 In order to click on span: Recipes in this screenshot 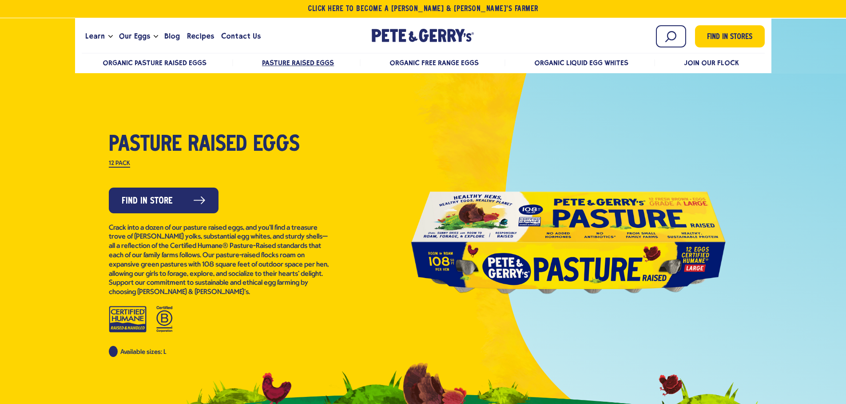, I will do `click(200, 36)`.